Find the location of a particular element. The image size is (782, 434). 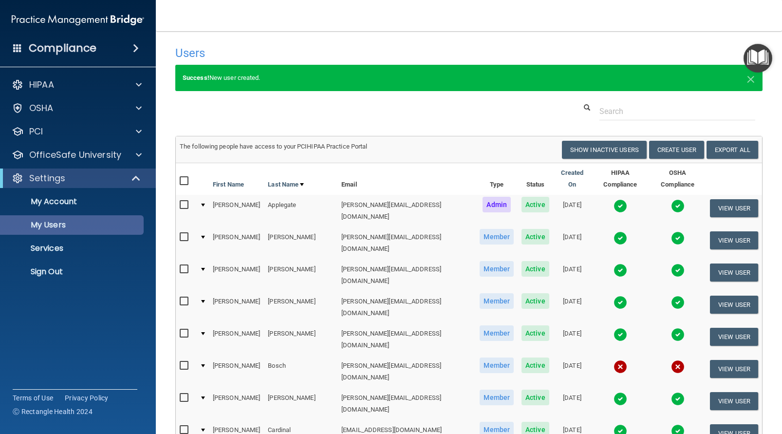

button: Close is located at coordinates (751, 78).